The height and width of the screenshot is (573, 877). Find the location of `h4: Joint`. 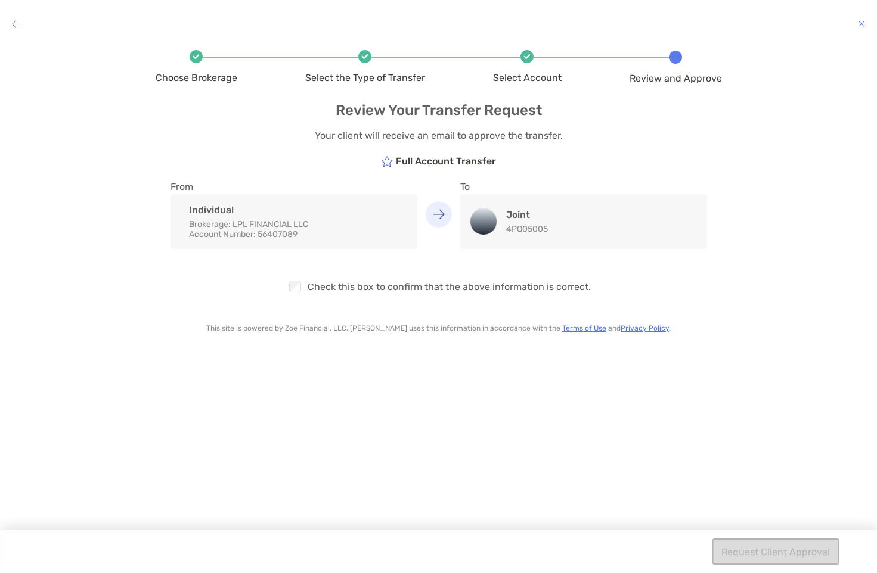

h4: Joint is located at coordinates (527, 215).